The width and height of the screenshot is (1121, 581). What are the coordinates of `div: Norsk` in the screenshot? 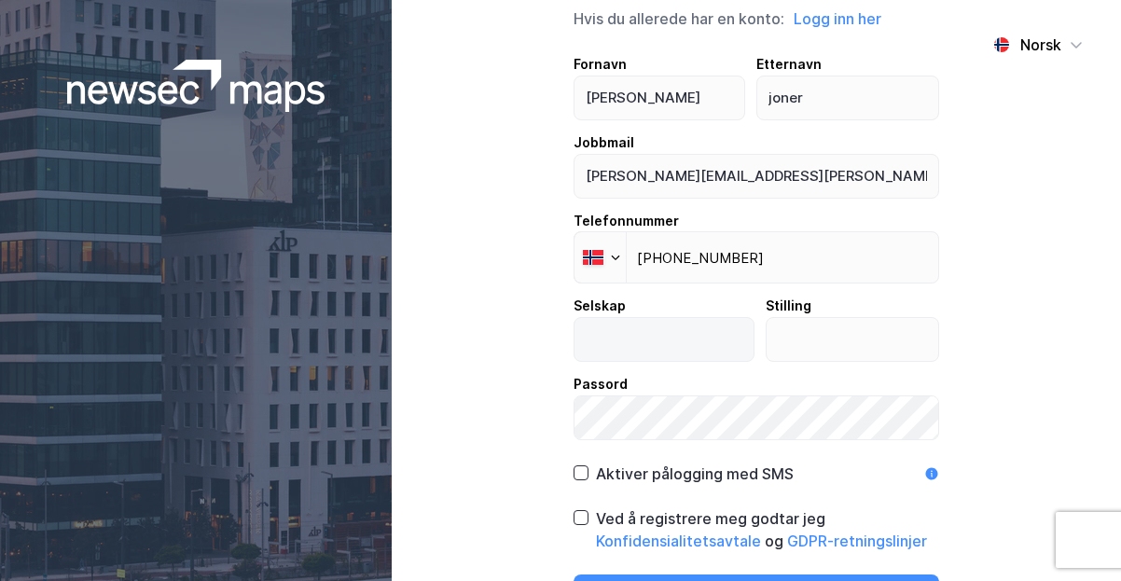 It's located at (1040, 45).